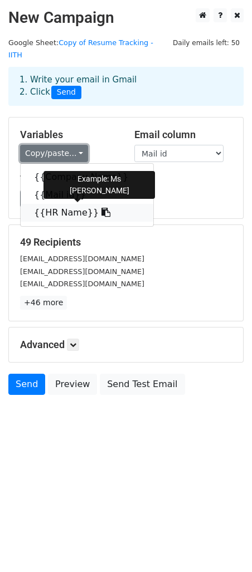 The width and height of the screenshot is (252, 572). What do you see at coordinates (126, 242) in the screenshot?
I see `h5: 49 Recipients` at bounding box center [126, 242].